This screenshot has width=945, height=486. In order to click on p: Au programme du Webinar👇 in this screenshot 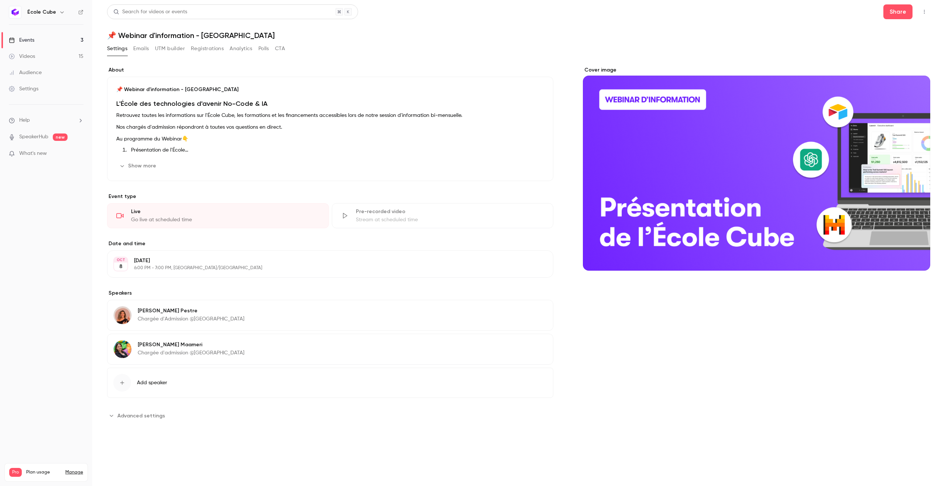, I will do `click(330, 139)`.